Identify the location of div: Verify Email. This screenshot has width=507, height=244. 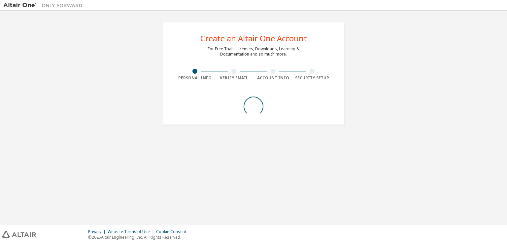
(234, 78).